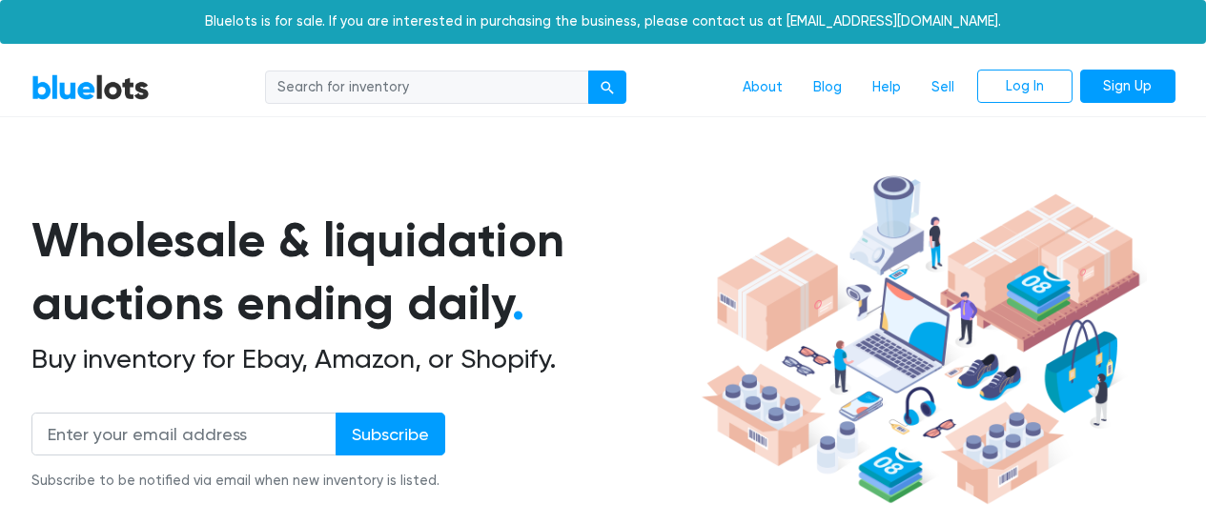 This screenshot has width=1206, height=525. Describe the element at coordinates (828, 88) in the screenshot. I see `a: Blog` at that location.